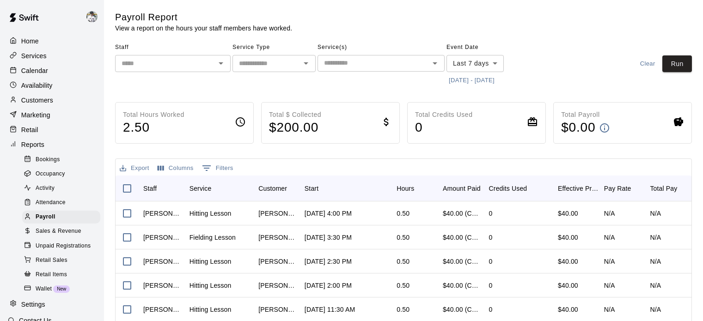 This screenshot has height=321, width=703. I want to click on div: Last 7 days, so click(475, 63).